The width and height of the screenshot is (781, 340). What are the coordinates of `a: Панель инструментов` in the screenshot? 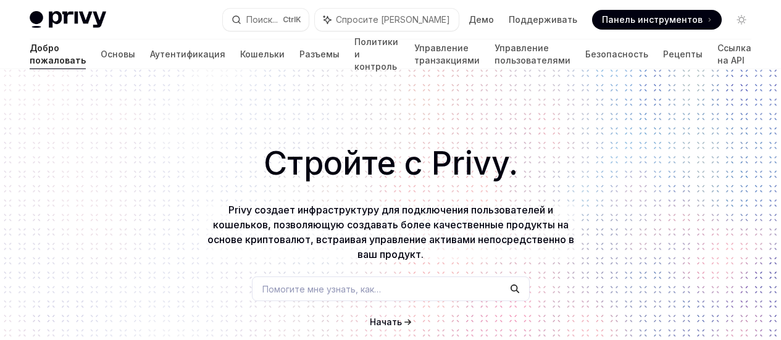 It's located at (657, 20).